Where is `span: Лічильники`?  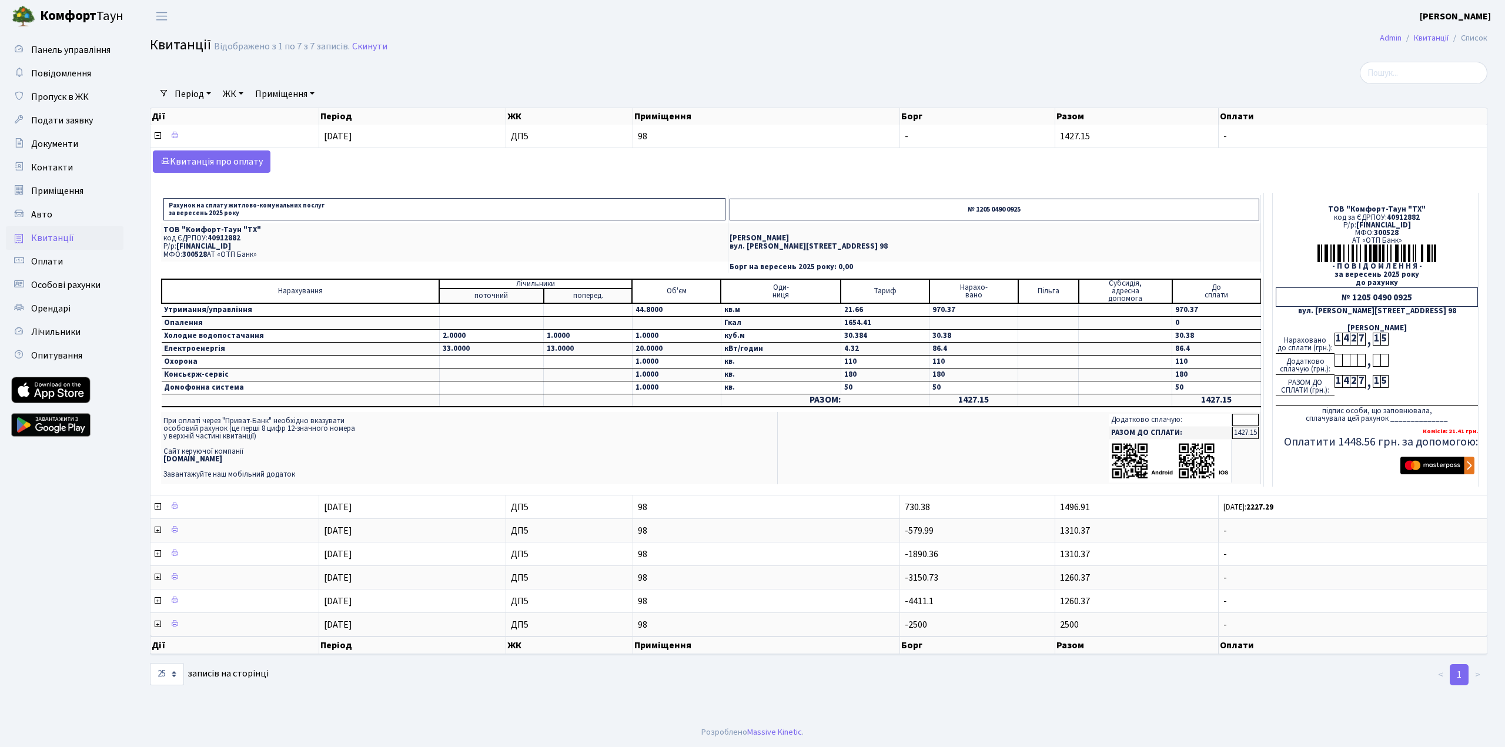
span: Лічильники is located at coordinates (56, 332).